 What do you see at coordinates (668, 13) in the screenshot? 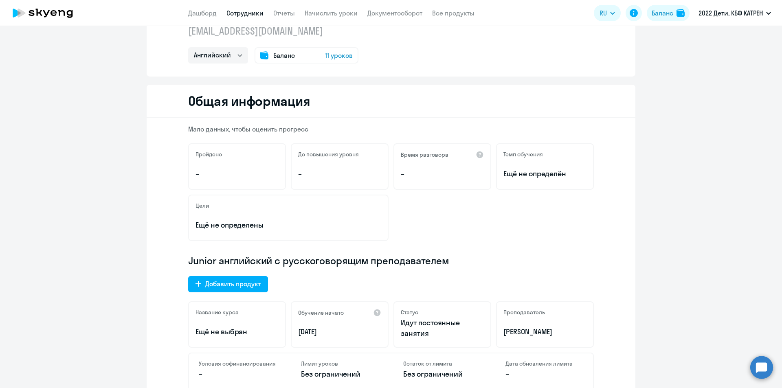
I see `button: Балансbalance` at bounding box center [668, 13].